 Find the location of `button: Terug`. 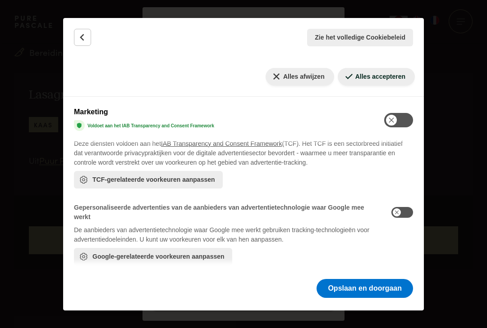

button: Terug is located at coordinates (82, 37).